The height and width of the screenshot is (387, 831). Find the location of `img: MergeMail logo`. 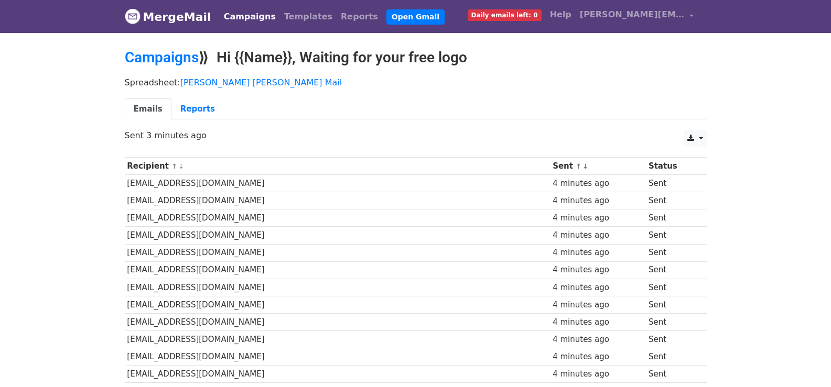

img: MergeMail logo is located at coordinates (133, 16).